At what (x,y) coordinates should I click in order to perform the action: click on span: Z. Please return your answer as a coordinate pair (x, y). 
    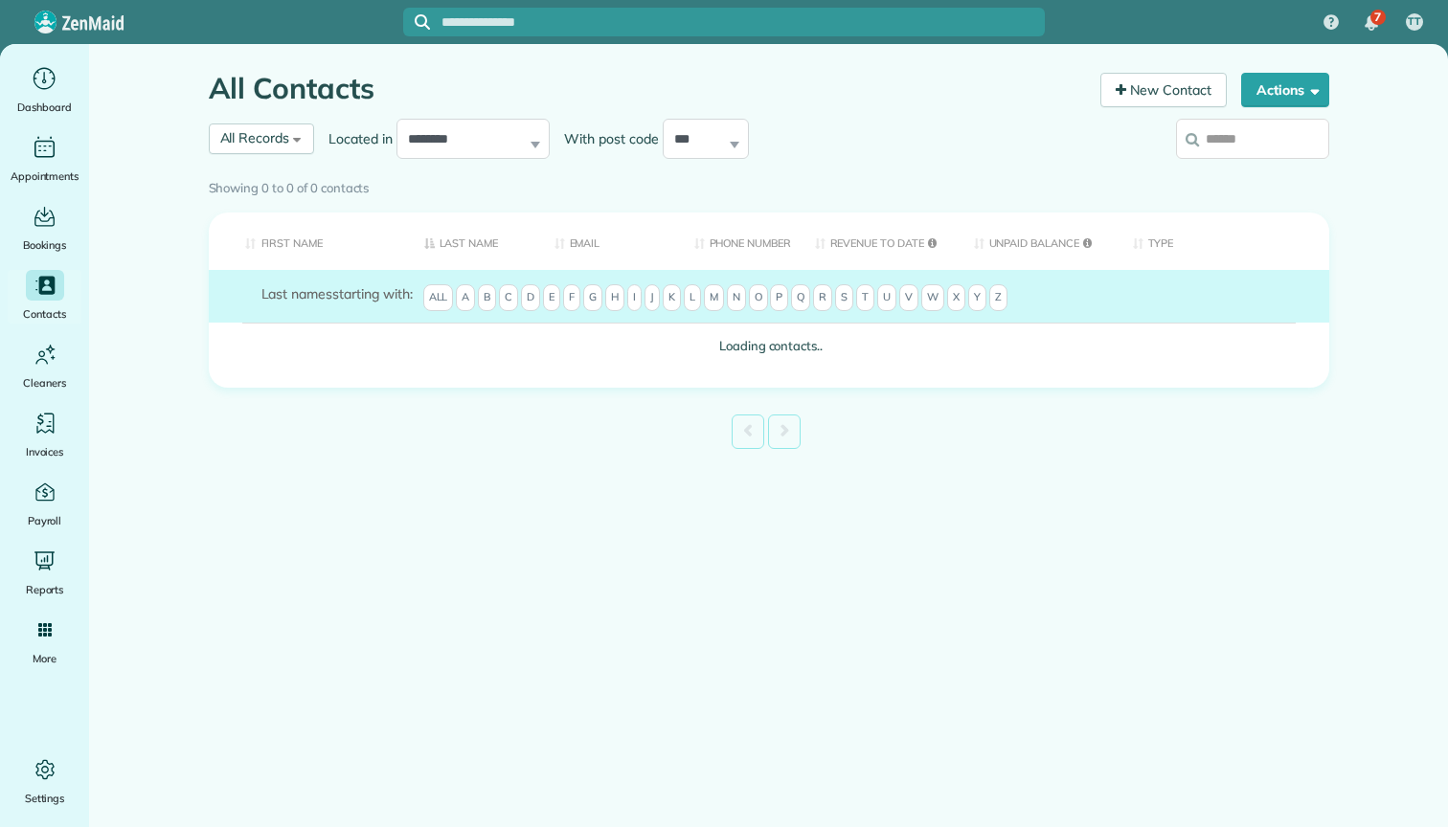
    Looking at the image, I should click on (998, 298).